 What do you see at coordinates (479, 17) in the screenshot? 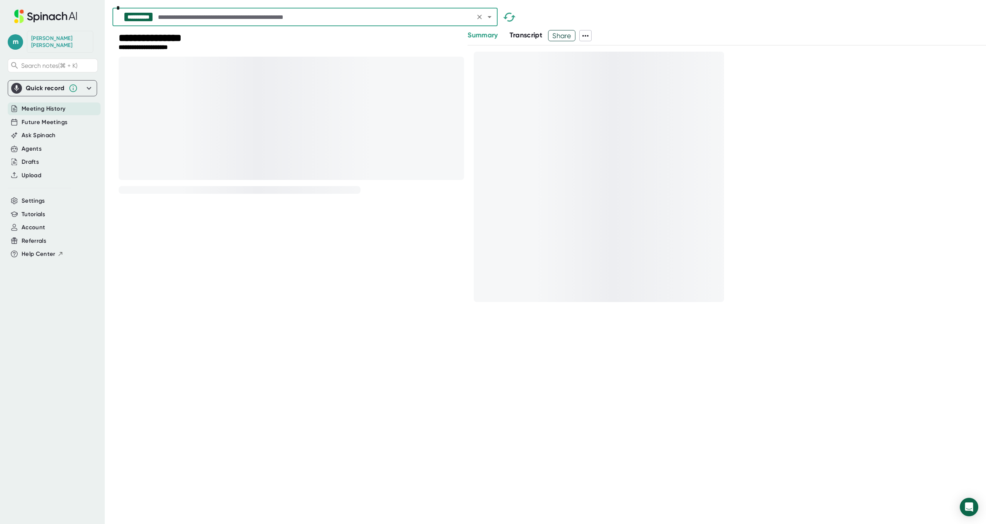
I see `button: Clear` at bounding box center [479, 17].